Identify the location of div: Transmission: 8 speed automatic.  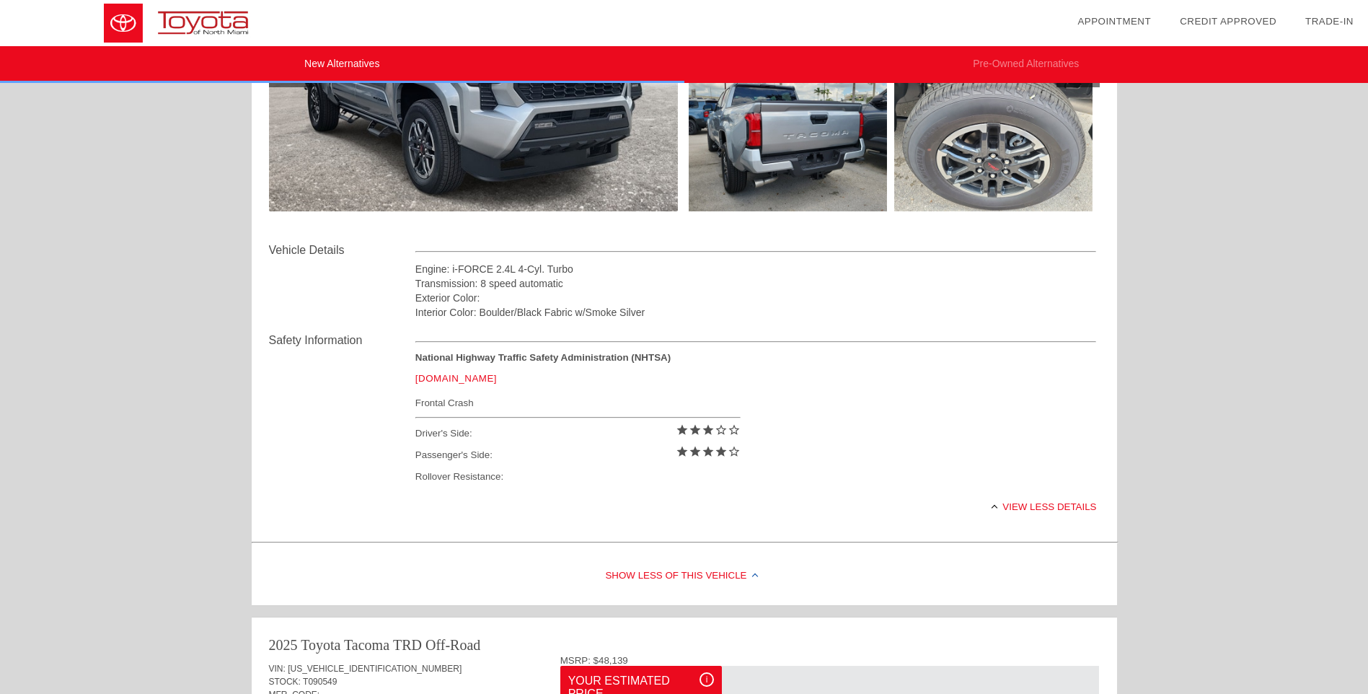
(756, 283).